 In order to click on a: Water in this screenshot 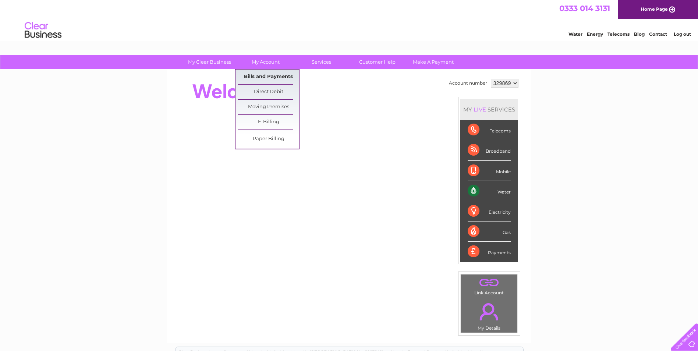, I will do `click(576, 34)`.